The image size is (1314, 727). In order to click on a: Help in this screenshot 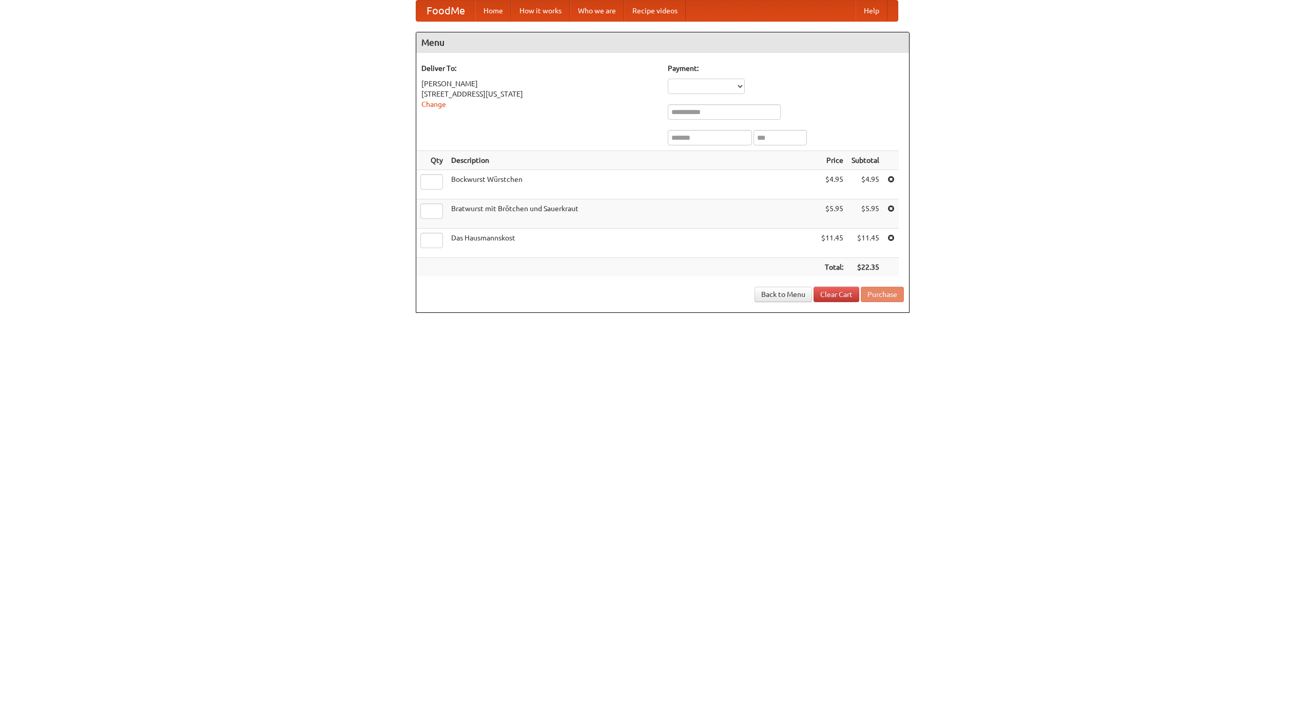, I will do `click(872, 11)`.